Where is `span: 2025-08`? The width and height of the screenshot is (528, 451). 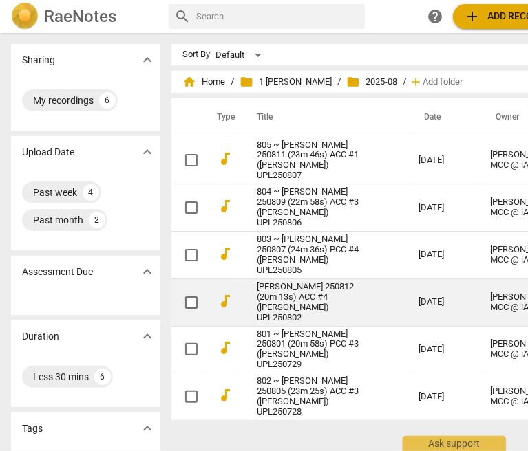
span: 2025-08 is located at coordinates (372, 82).